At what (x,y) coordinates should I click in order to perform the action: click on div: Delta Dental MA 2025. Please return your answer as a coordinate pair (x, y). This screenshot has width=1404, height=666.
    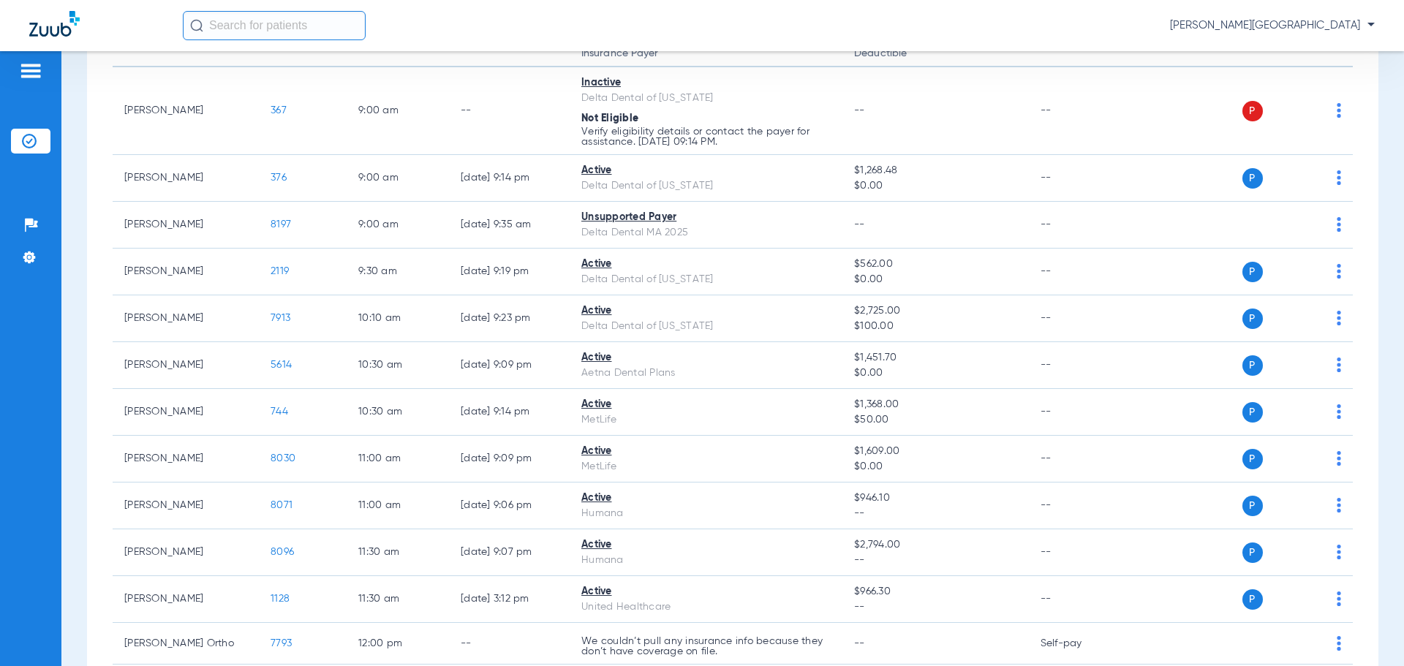
    Looking at the image, I should click on (706, 233).